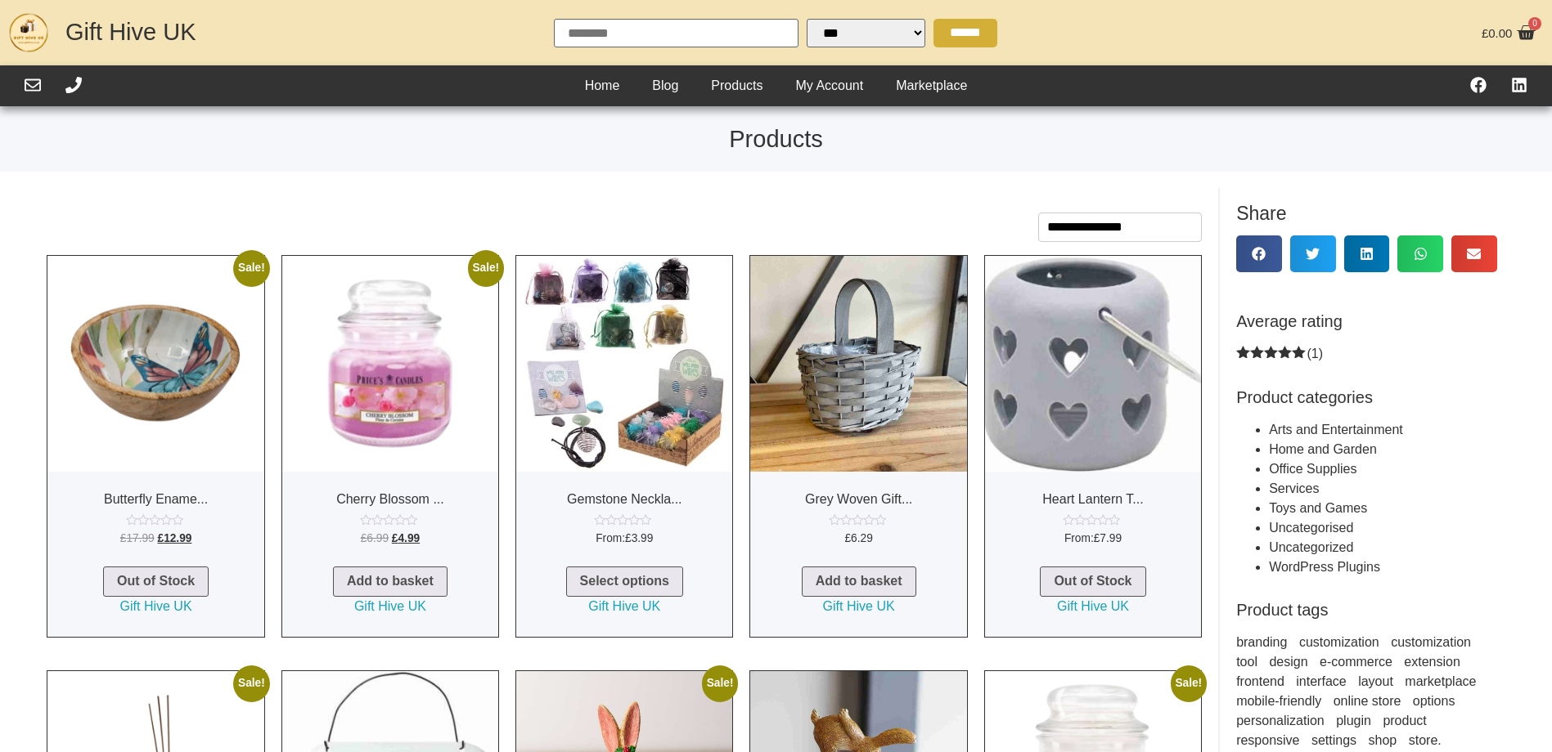  Describe the element at coordinates (624, 582) in the screenshot. I see `a: Select options for “Gemstone Necklace Kit”` at that location.